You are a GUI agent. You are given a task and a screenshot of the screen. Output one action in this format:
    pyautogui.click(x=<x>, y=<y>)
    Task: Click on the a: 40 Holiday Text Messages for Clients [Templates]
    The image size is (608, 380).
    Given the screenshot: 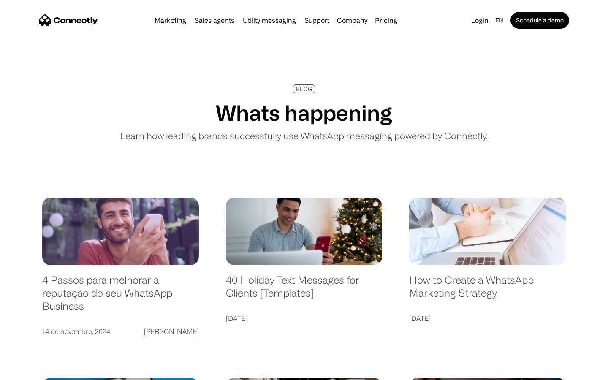 What is the action you would take?
    pyautogui.click(x=304, y=290)
    